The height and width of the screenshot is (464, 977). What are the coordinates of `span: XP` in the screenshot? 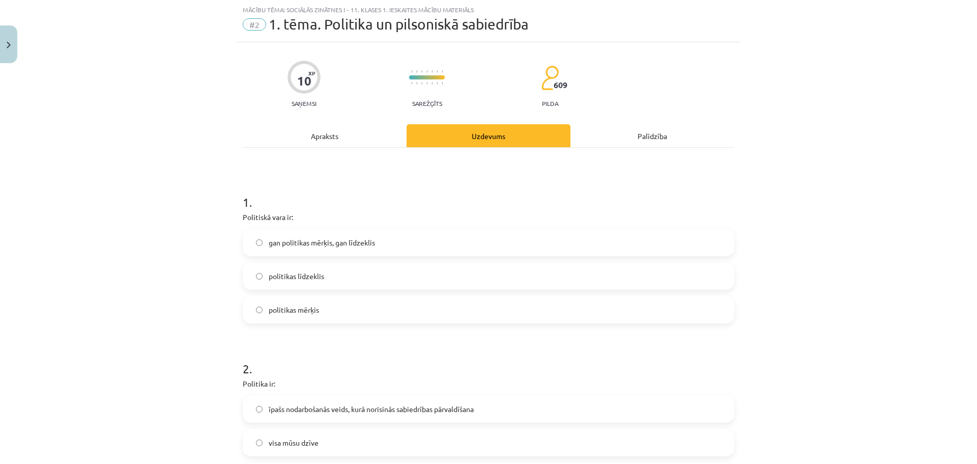 It's located at (311, 73).